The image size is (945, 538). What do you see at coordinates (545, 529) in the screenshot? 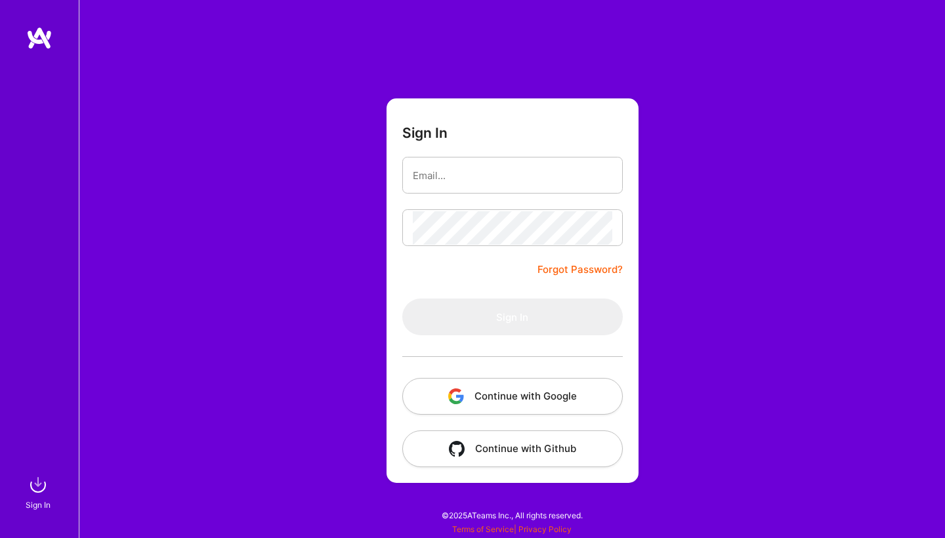
I see `a: Privacy Policy` at bounding box center [545, 529].